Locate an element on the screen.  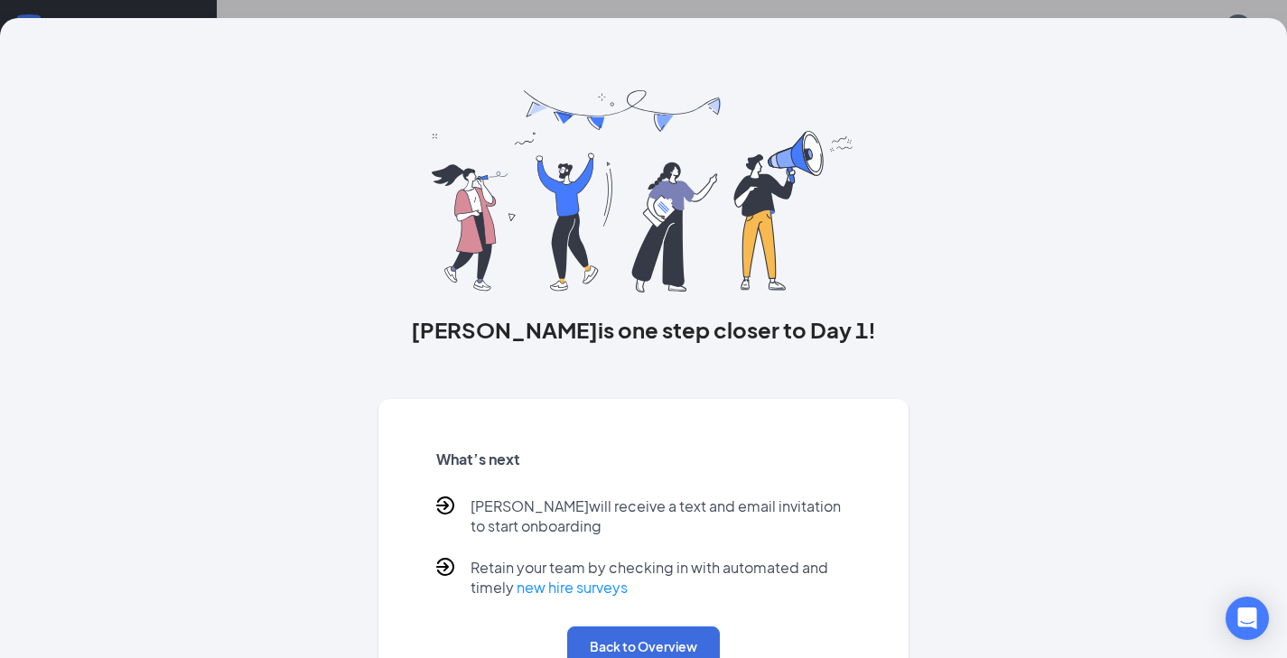
img: you are all set is located at coordinates (643, 191).